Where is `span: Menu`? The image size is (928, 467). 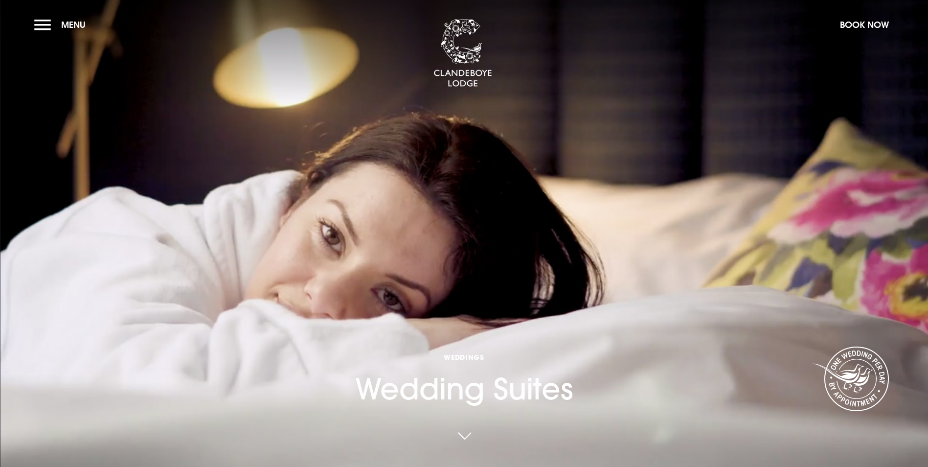 span: Menu is located at coordinates (73, 24).